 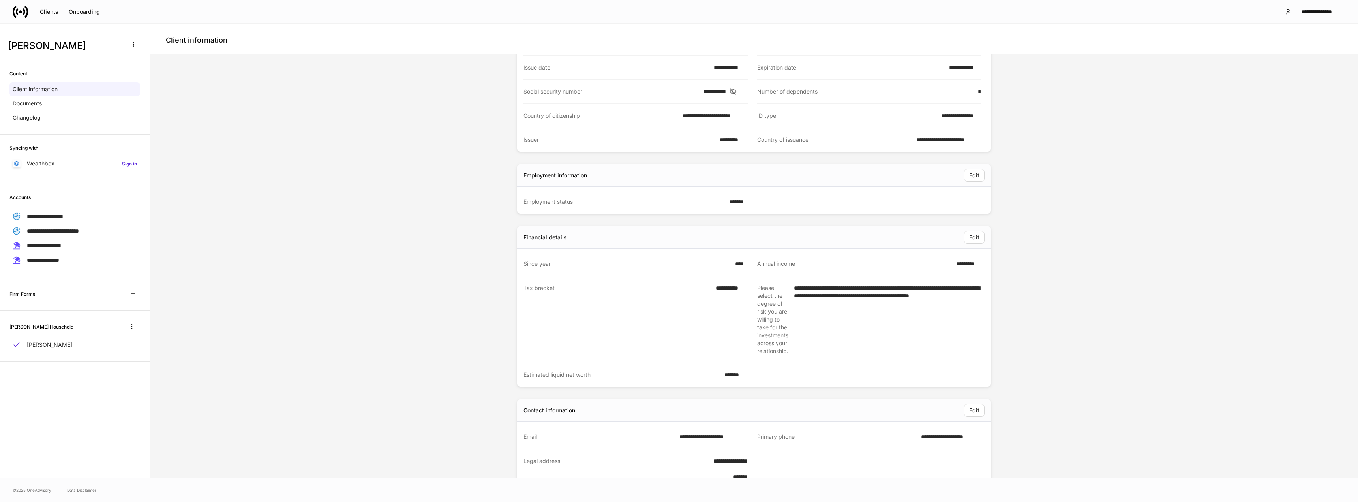 What do you see at coordinates (75, 118) in the screenshot?
I see `a: Changelog` at bounding box center [75, 118].